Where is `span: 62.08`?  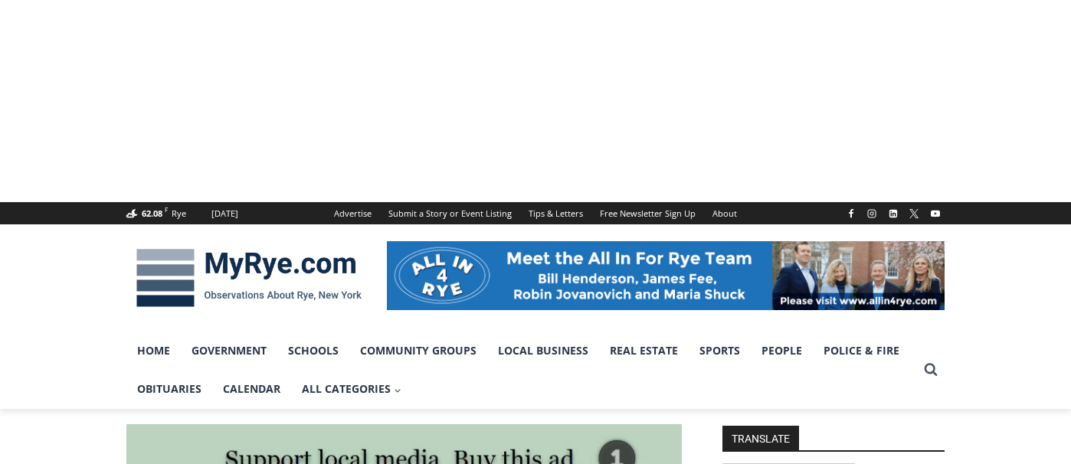 span: 62.08 is located at coordinates (152, 213).